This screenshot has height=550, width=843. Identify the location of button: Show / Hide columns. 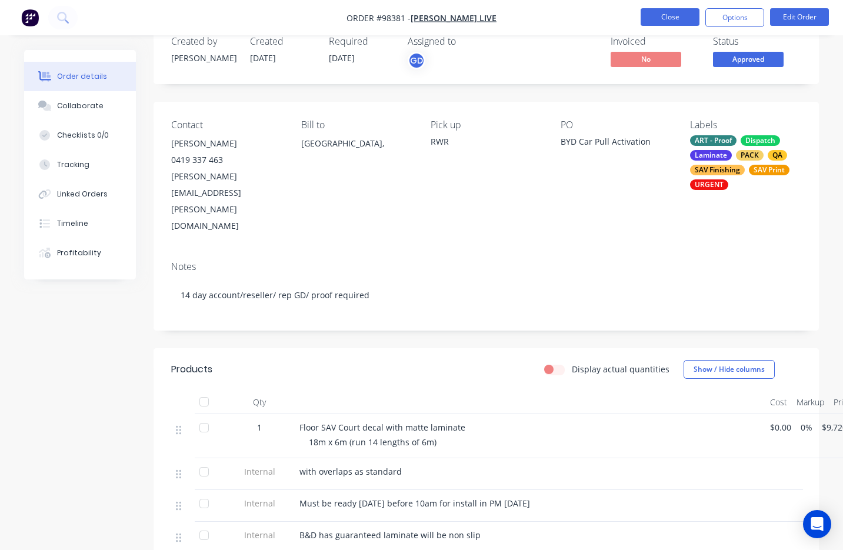
(729, 369).